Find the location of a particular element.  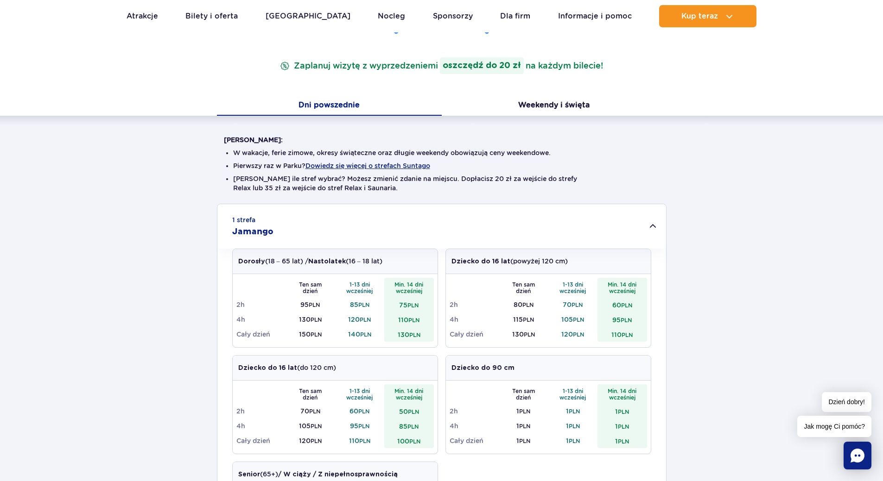

td: 50 is located at coordinates (409, 411).